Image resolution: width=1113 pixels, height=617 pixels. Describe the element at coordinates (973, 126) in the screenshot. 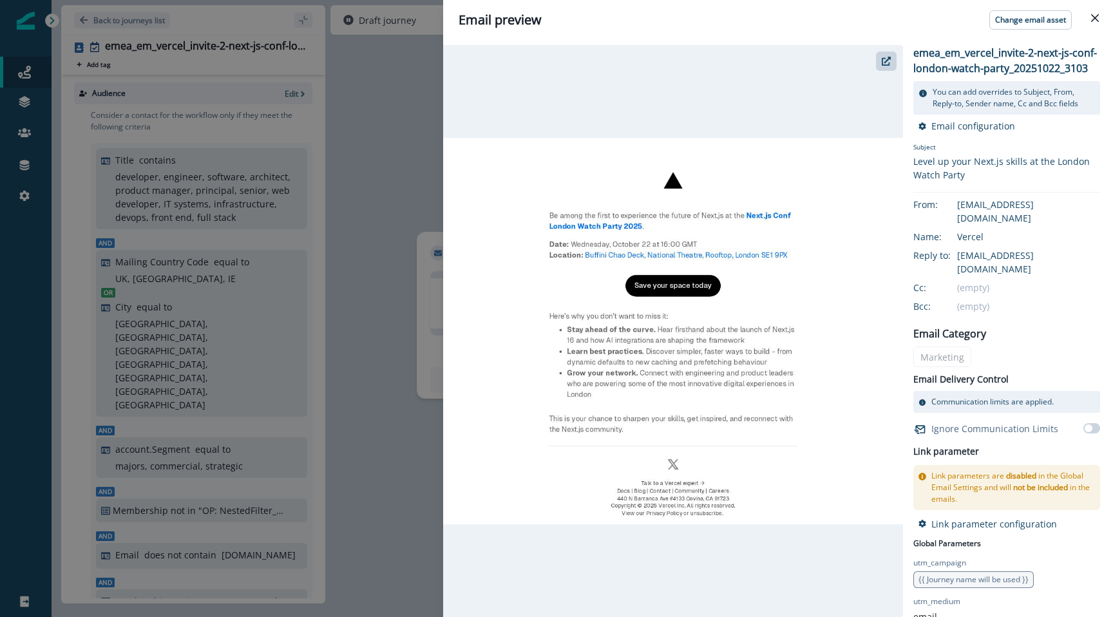

I see `p: Email configuration` at that location.